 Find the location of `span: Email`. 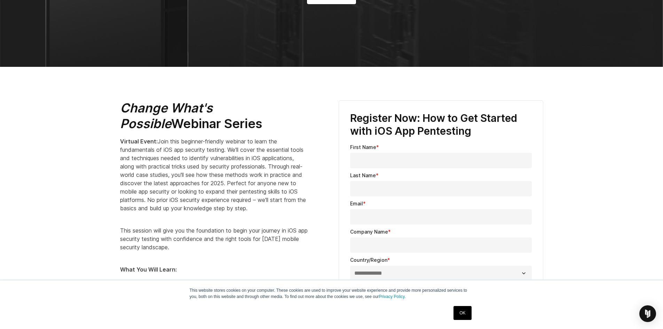

span: Email is located at coordinates (356, 203).